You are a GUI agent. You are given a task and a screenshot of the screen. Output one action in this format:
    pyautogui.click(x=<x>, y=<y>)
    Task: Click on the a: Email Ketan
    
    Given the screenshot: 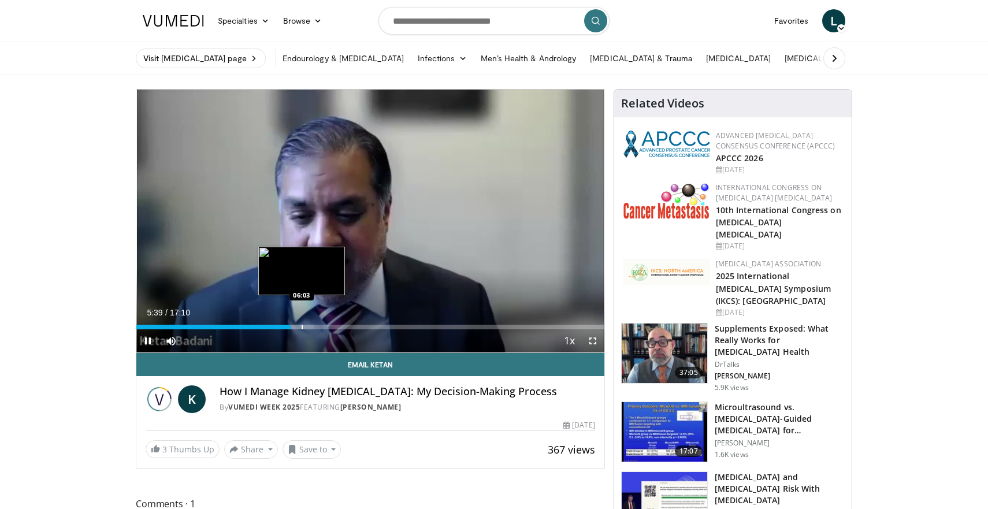 What is the action you would take?
    pyautogui.click(x=371, y=365)
    